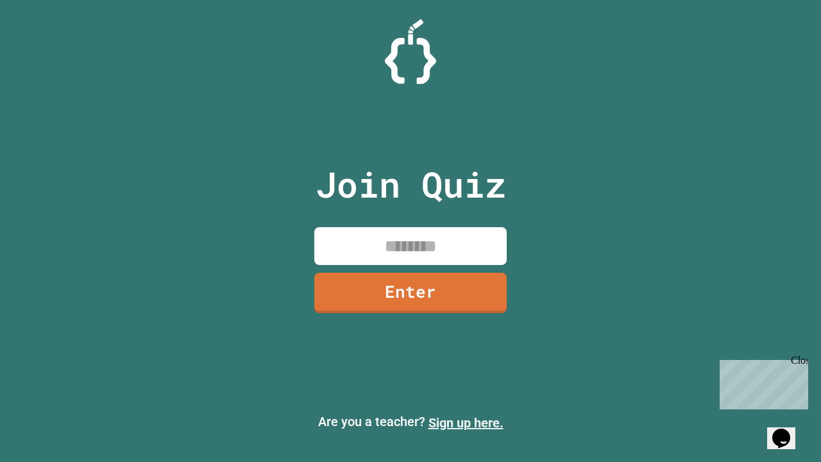 The width and height of the screenshot is (821, 462). What do you see at coordinates (47, 43) in the screenshot?
I see `div: Chat with us now!Close` at bounding box center [47, 43].